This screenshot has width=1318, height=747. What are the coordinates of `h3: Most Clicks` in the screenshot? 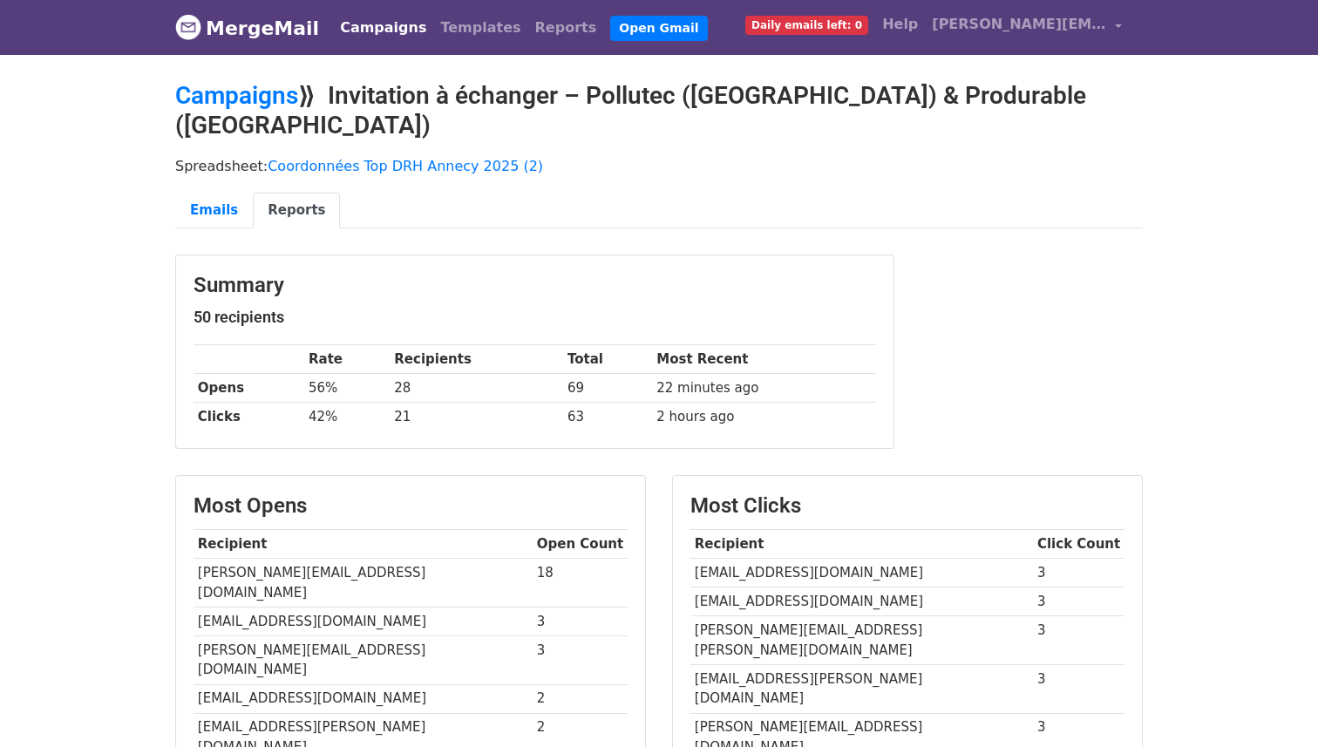 It's located at (907, 506).